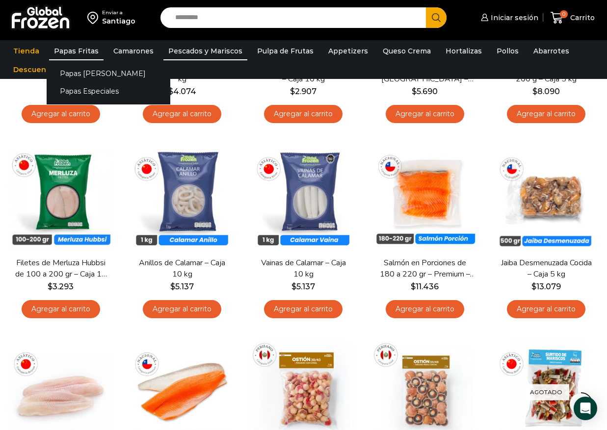  I want to click on span: Carrito, so click(581, 18).